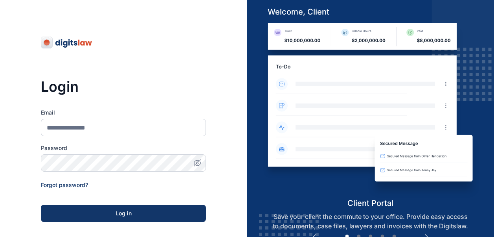 The height and width of the screenshot is (237, 494). What do you see at coordinates (123, 86) in the screenshot?
I see `h3: Login` at bounding box center [123, 86].